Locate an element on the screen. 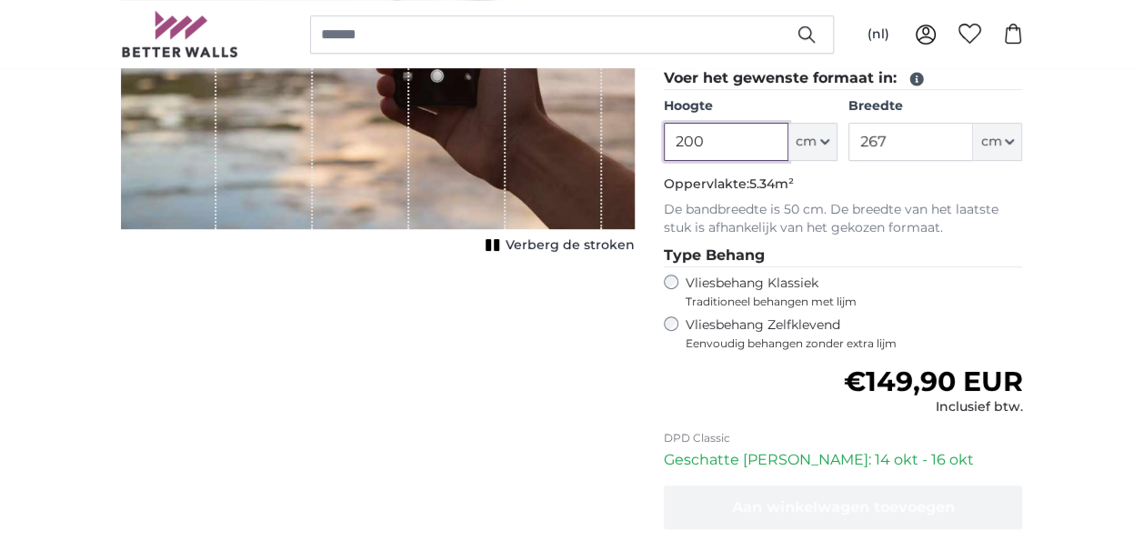 This screenshot has height=540, width=1143. img: Betterwalls is located at coordinates (180, 34).